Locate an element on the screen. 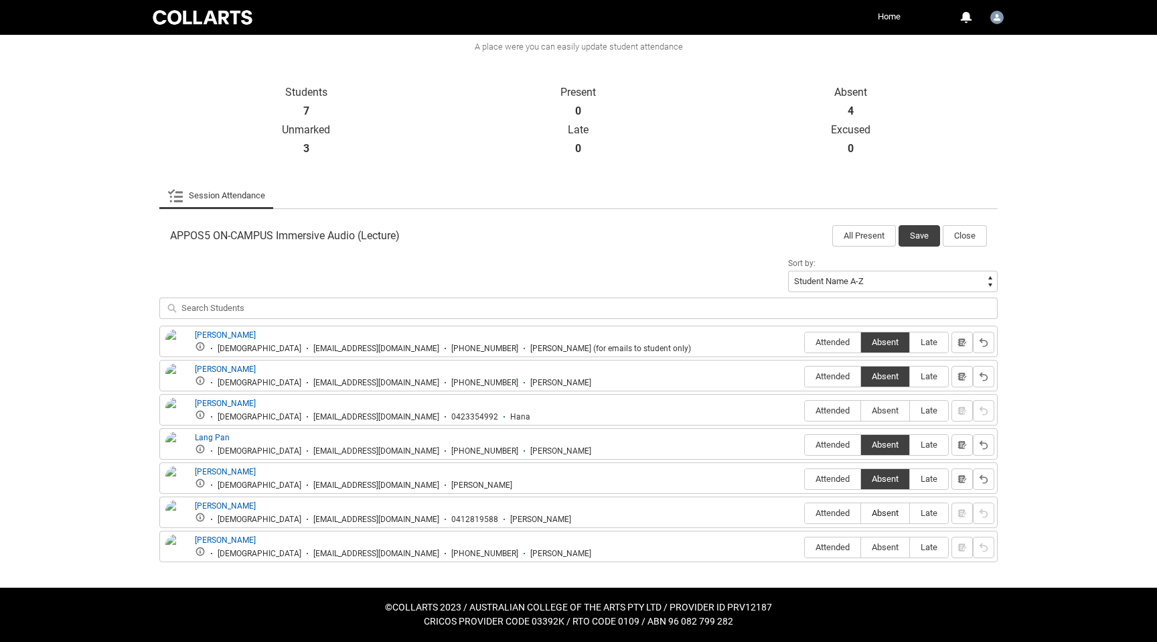 The image size is (1157, 642). span: APPOS5 ON-CAMPUS Immersive Audio (Lecture) is located at coordinates (285, 236).